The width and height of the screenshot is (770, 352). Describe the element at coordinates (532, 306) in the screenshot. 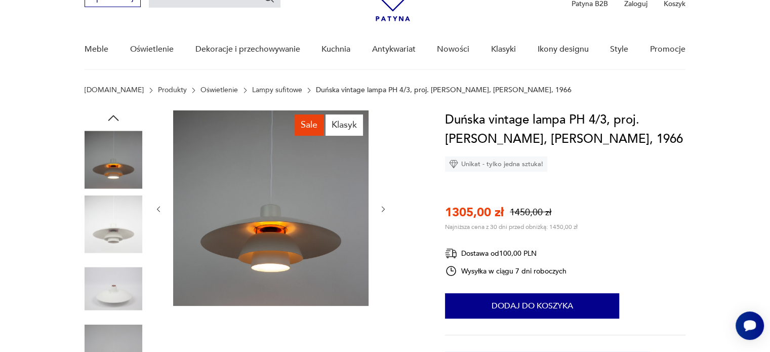

I see `button: Dodaj do koszyka` at that location.